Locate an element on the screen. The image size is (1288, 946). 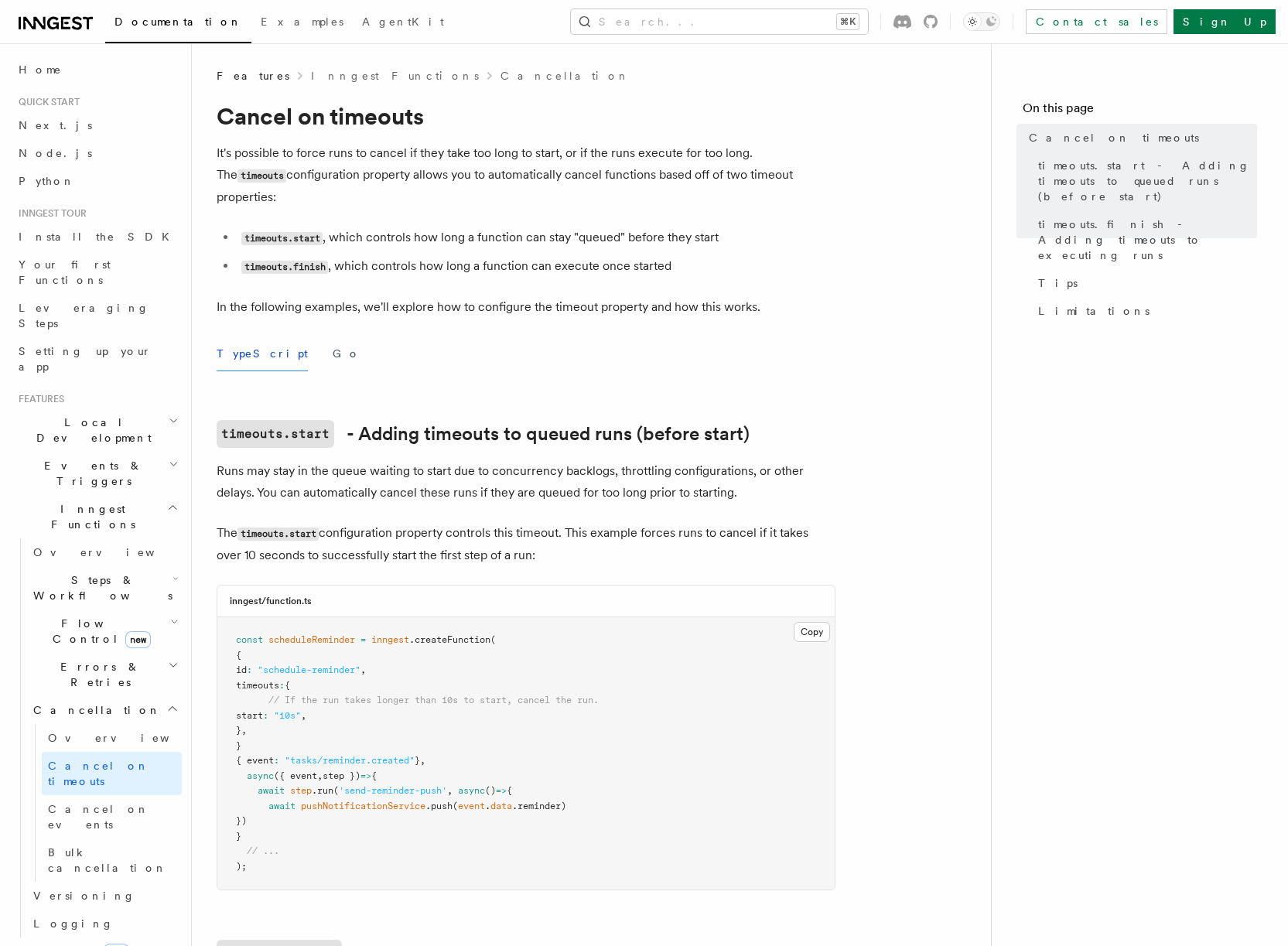
a: Logging is located at coordinates (104, 924).